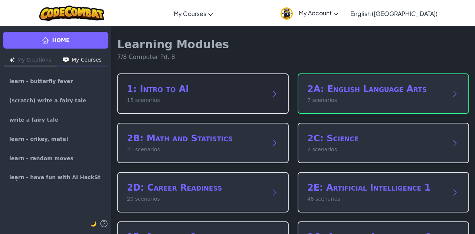  What do you see at coordinates (48, 101) in the screenshot?
I see `span: (scratch) write a fairy tale` at bounding box center [48, 101].